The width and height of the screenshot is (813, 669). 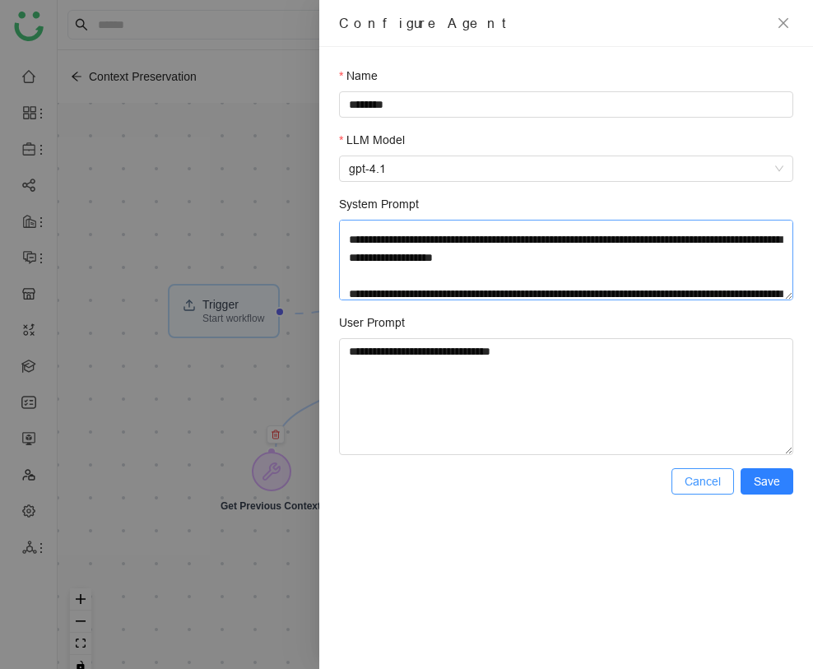 I want to click on button: Cancel, so click(x=703, y=481).